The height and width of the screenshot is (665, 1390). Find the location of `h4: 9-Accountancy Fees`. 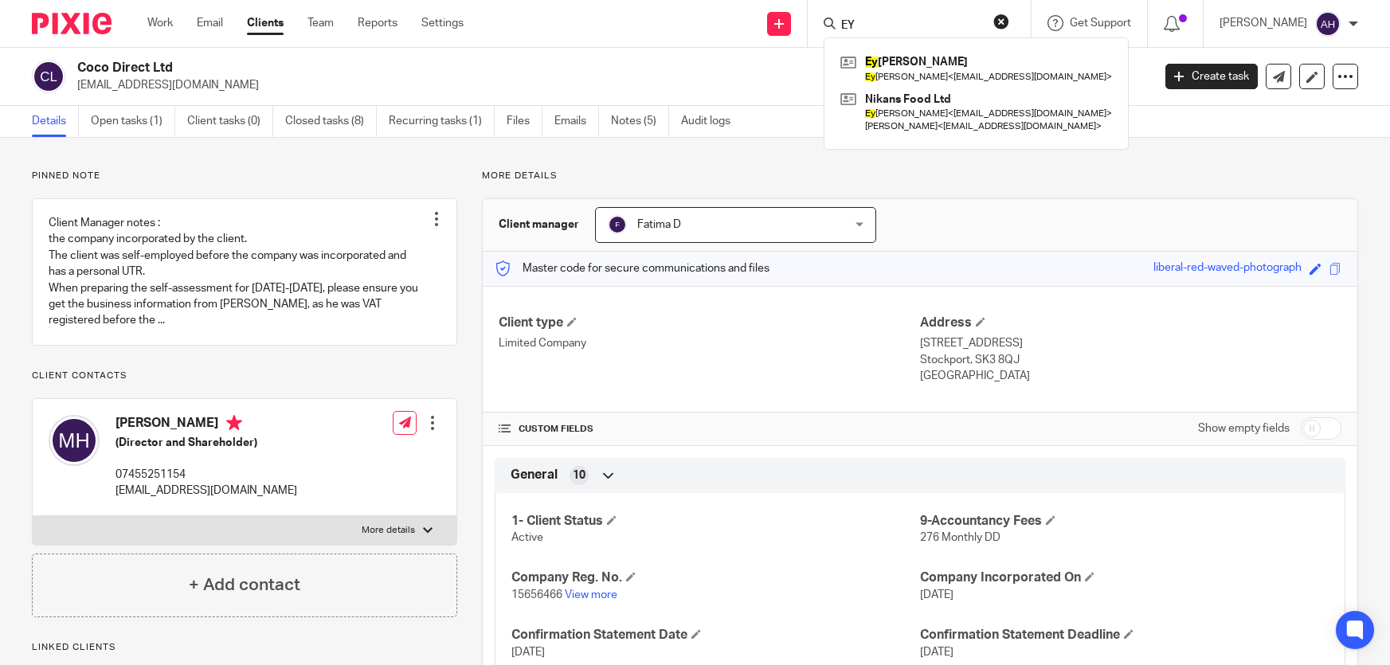

h4: 9-Accountancy Fees is located at coordinates (1124, 521).